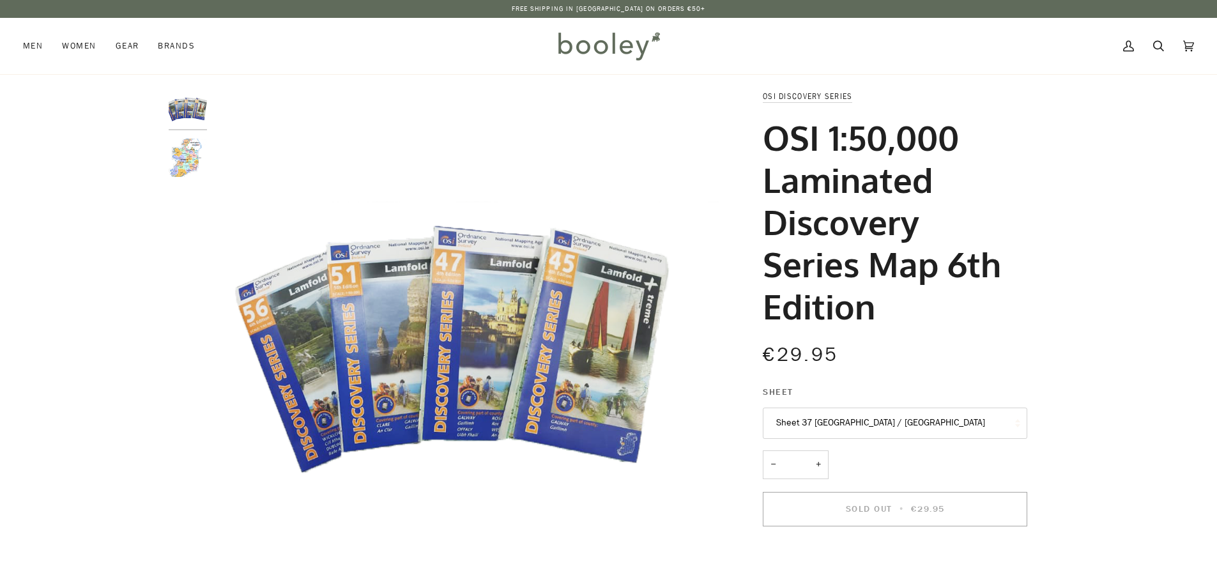  What do you see at coordinates (608, 46) in the screenshot?
I see `img: Booley` at bounding box center [608, 46].